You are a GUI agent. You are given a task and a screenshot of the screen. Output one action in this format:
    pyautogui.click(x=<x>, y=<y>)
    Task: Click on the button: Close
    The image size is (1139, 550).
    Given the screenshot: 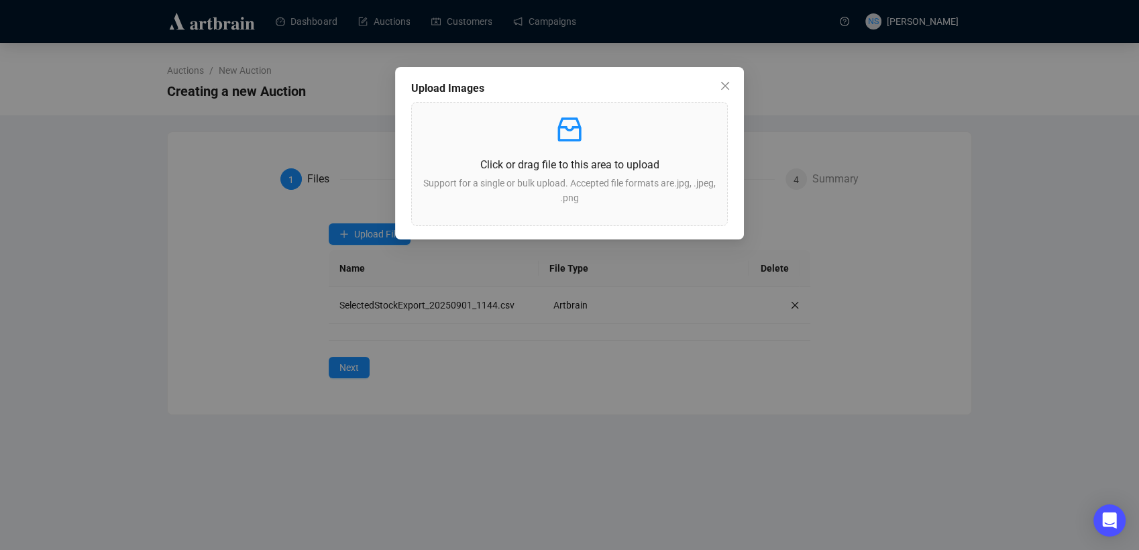 What is the action you would take?
    pyautogui.click(x=725, y=86)
    